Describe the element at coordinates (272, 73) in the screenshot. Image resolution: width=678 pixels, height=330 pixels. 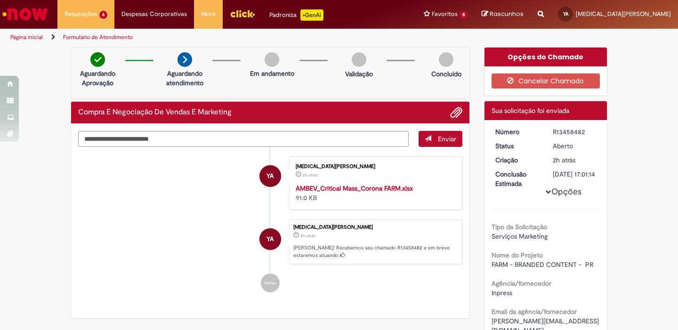
I see `p: Em andamento` at that location.